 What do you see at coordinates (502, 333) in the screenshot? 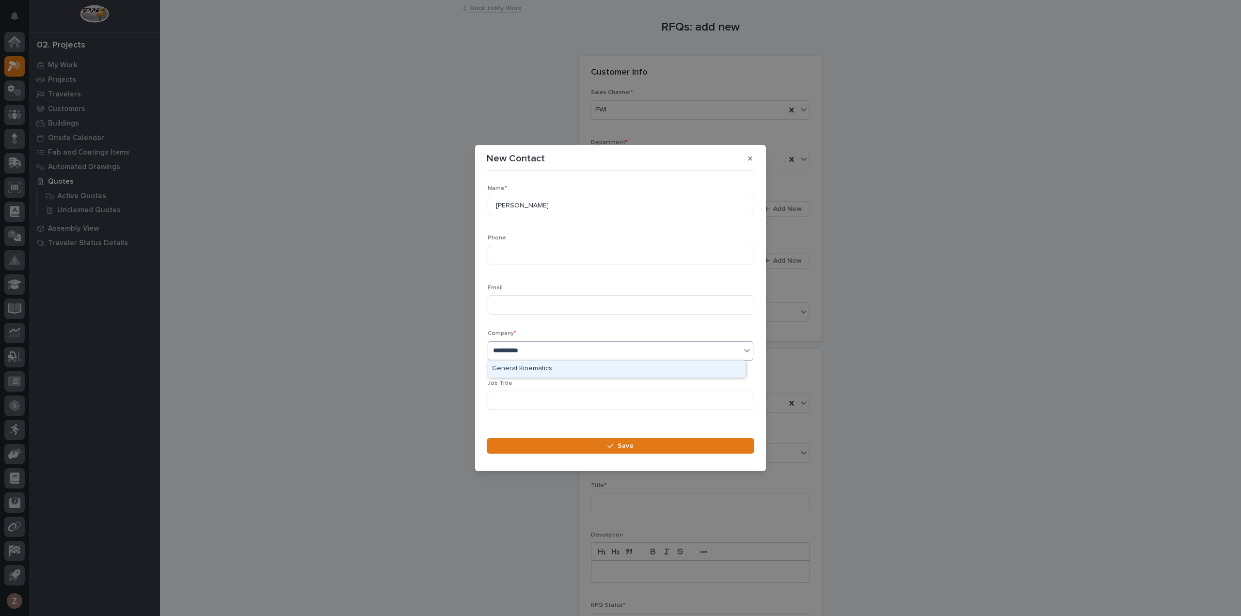
I see `span: Company` at bounding box center [502, 333].